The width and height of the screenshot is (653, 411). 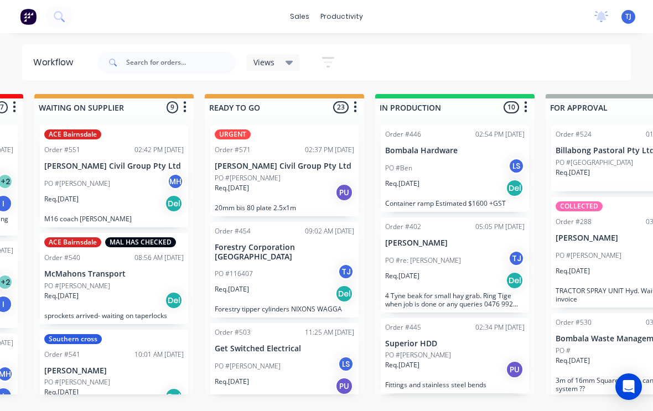 What do you see at coordinates (264, 62) in the screenshot?
I see `span: Views` at bounding box center [264, 62].